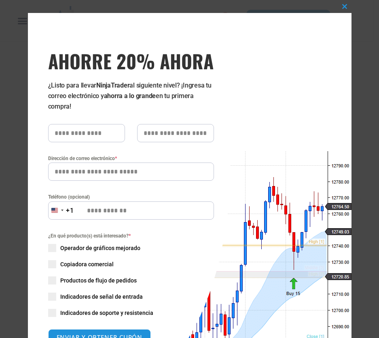  Describe the element at coordinates (131, 296) in the screenshot. I see `label: Indicadores de señal de entrada` at that location.